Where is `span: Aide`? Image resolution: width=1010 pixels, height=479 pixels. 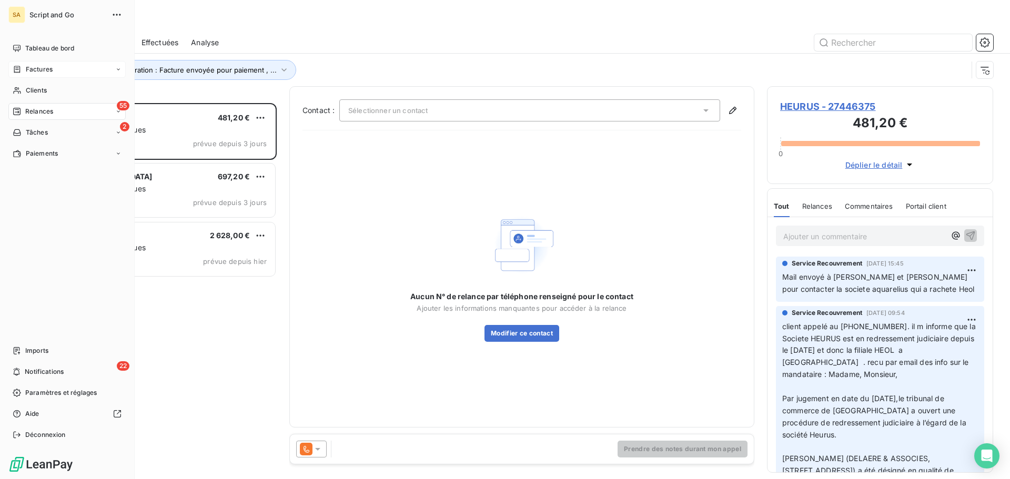 span: Aide is located at coordinates (32, 414).